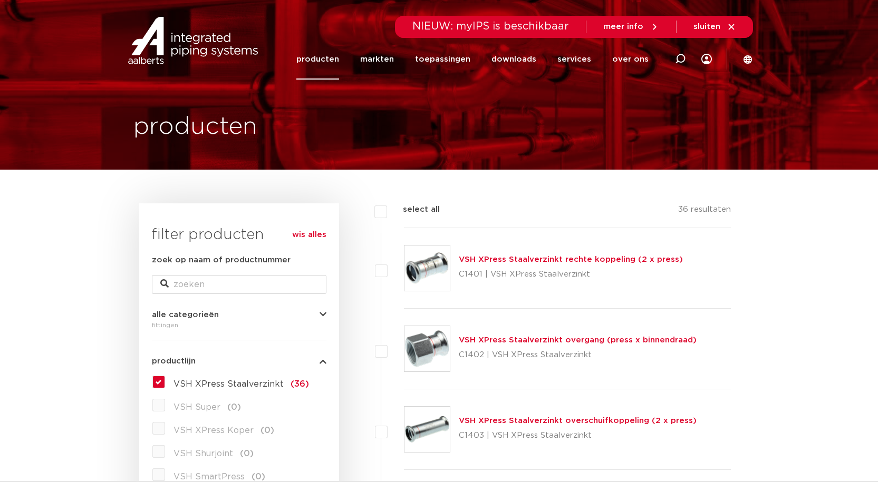  Describe the element at coordinates (577, 436) in the screenshot. I see `p: C1403 | VSH XPress Staalverzinkt` at that location.